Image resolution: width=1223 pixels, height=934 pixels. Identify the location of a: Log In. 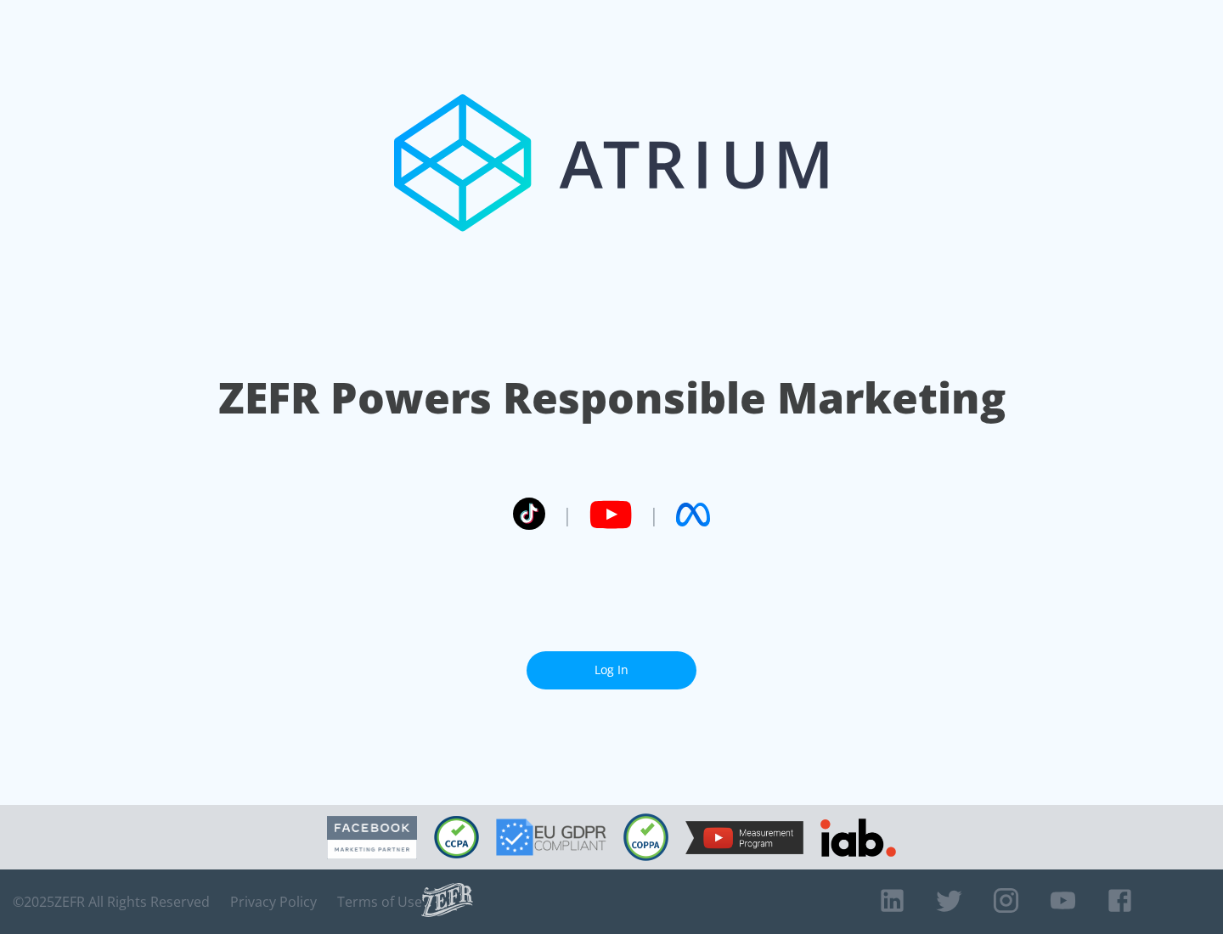
(612, 670).